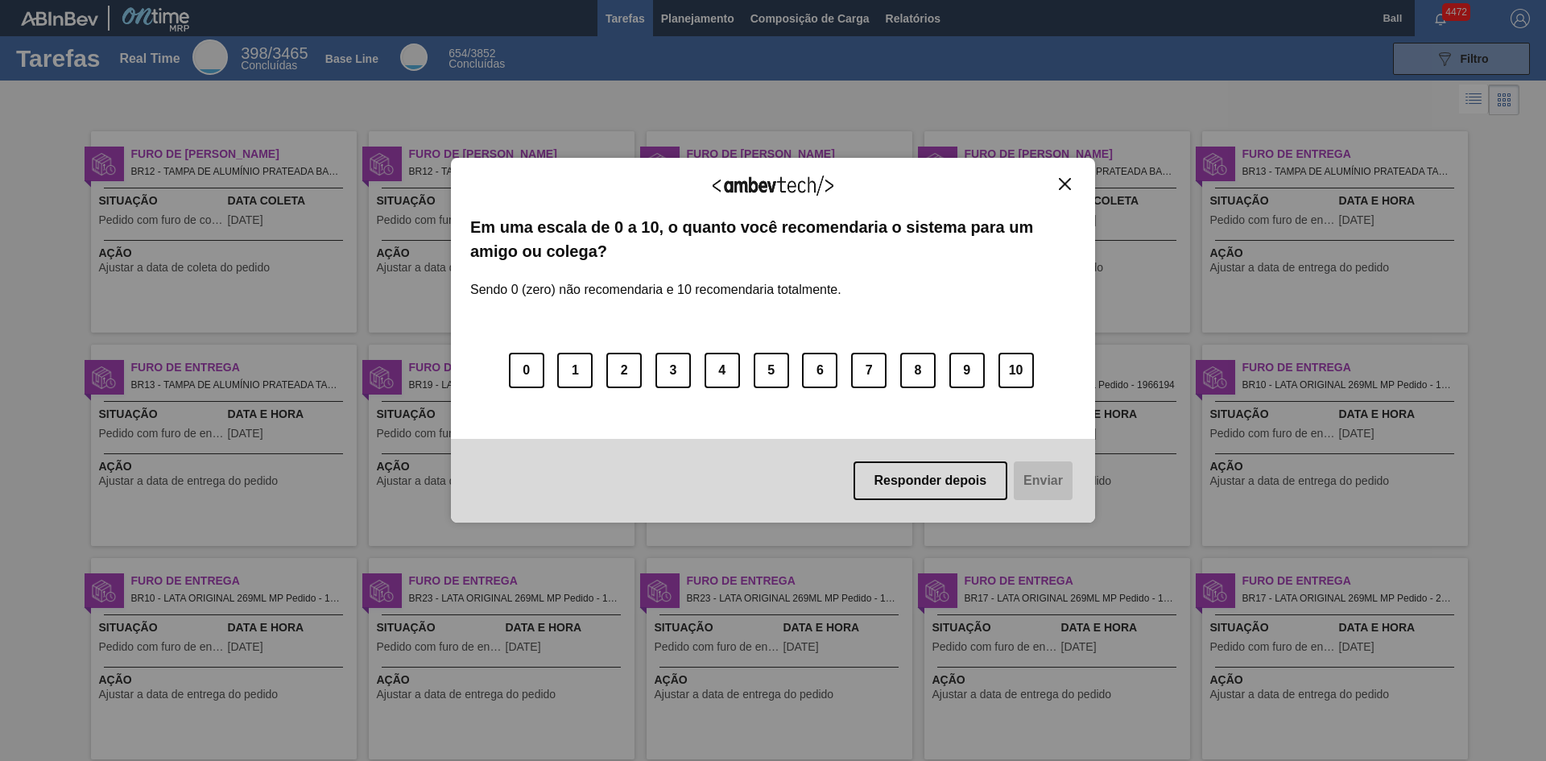 This screenshot has width=1546, height=761. Describe the element at coordinates (771, 370) in the screenshot. I see `button: 5` at that location.